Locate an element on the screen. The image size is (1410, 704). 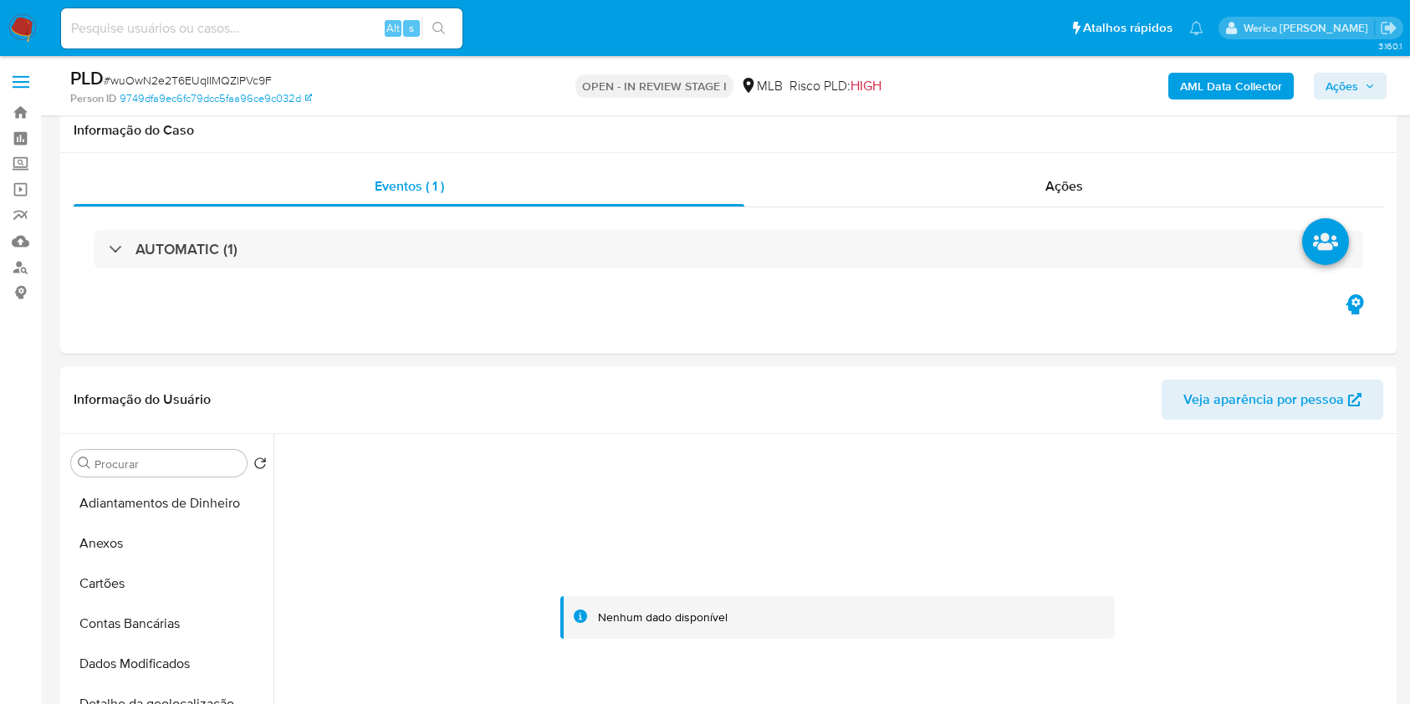
button: AML Data Collector is located at coordinates (1231, 86).